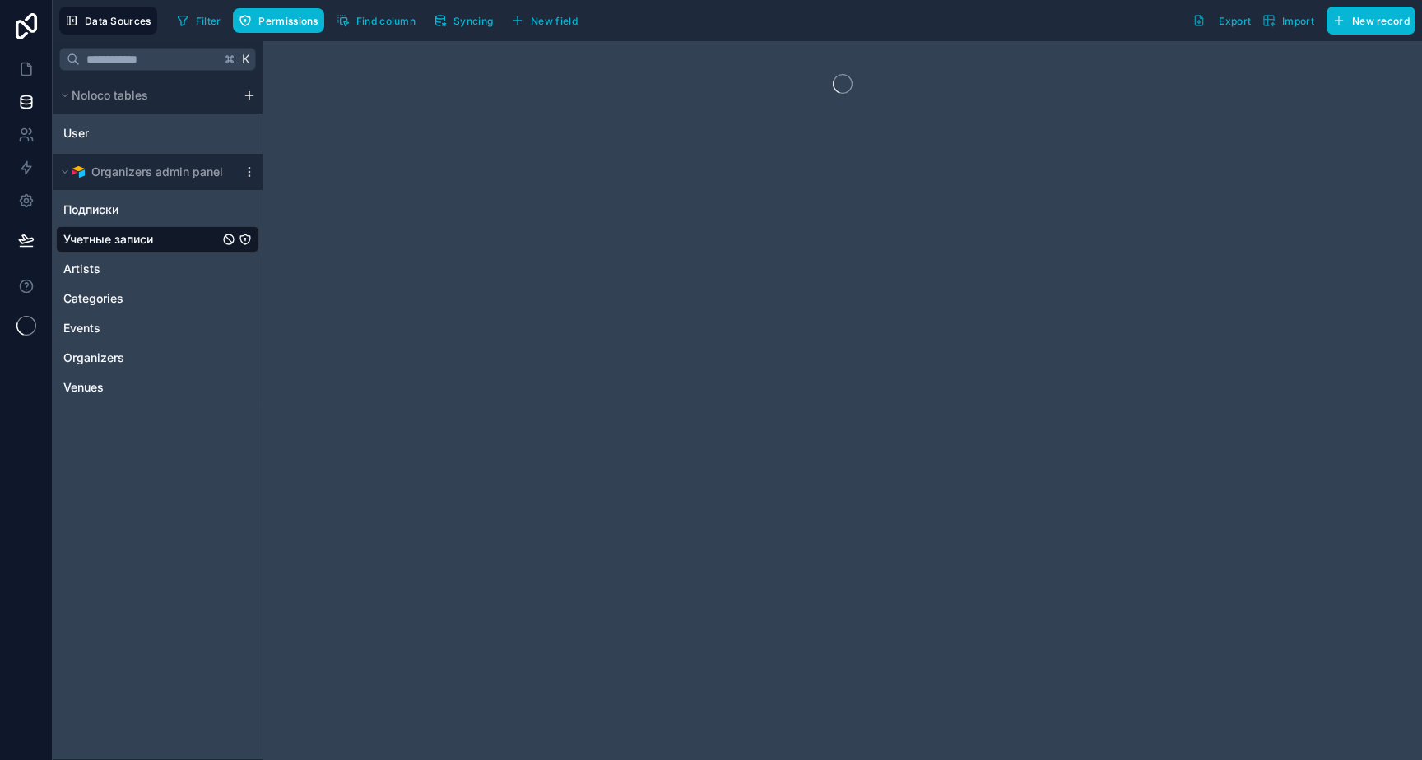  What do you see at coordinates (278, 21) in the screenshot?
I see `button: Permissions` at bounding box center [278, 21].